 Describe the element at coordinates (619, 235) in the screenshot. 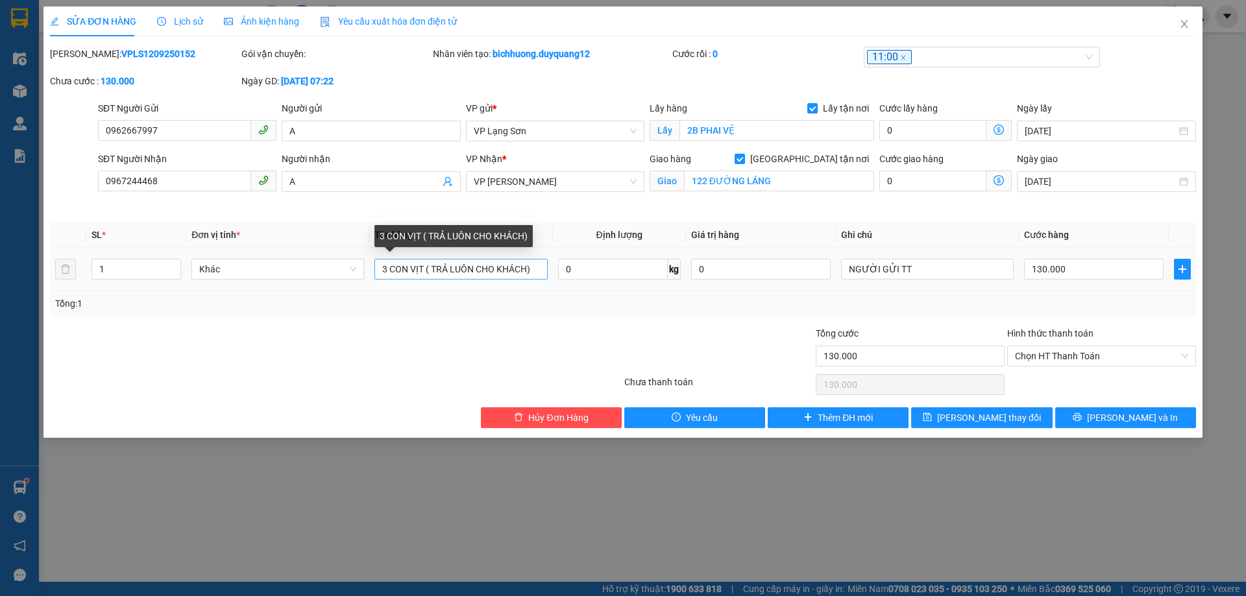

I see `span: Định lượng` at that location.